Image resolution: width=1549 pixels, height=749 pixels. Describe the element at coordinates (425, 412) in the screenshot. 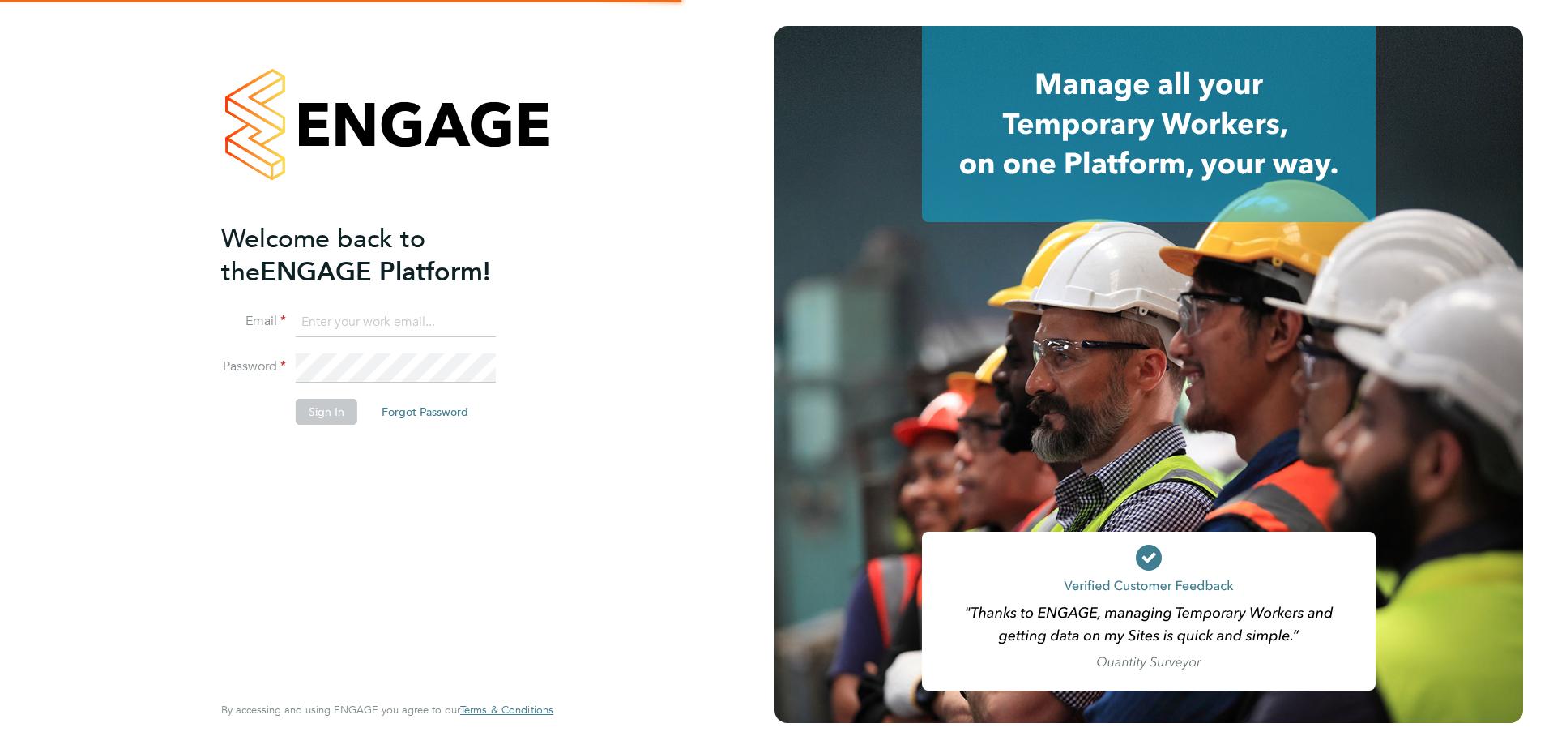

I see `button: Forgot Password` at that location.